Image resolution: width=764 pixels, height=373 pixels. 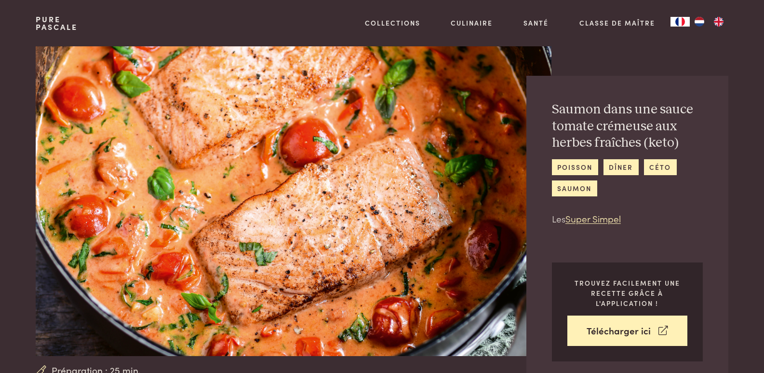 What do you see at coordinates (593, 218) in the screenshot?
I see `a: Super Simpel` at bounding box center [593, 218].